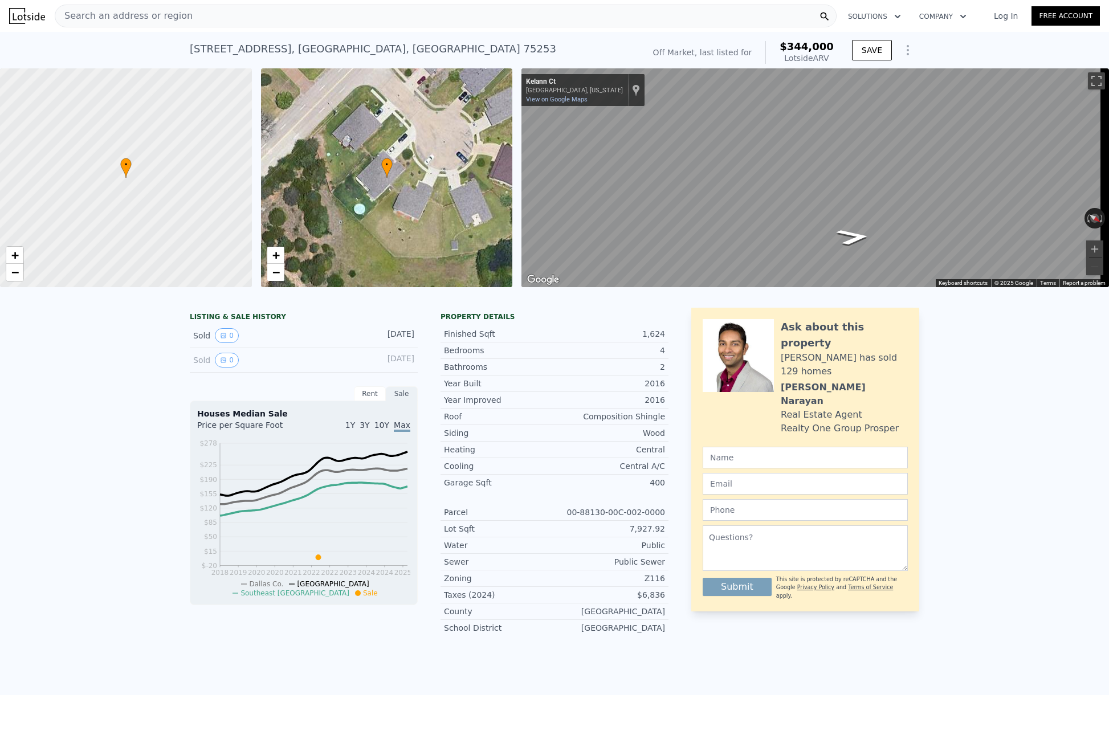 This screenshot has height=743, width=1109. What do you see at coordinates (499, 400) in the screenshot?
I see `div: Year Improved` at bounding box center [499, 400].